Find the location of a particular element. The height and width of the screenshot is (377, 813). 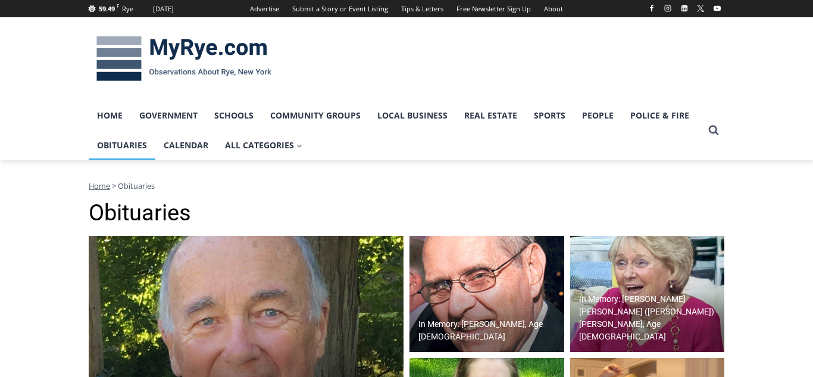

a: People is located at coordinates (597, 115).